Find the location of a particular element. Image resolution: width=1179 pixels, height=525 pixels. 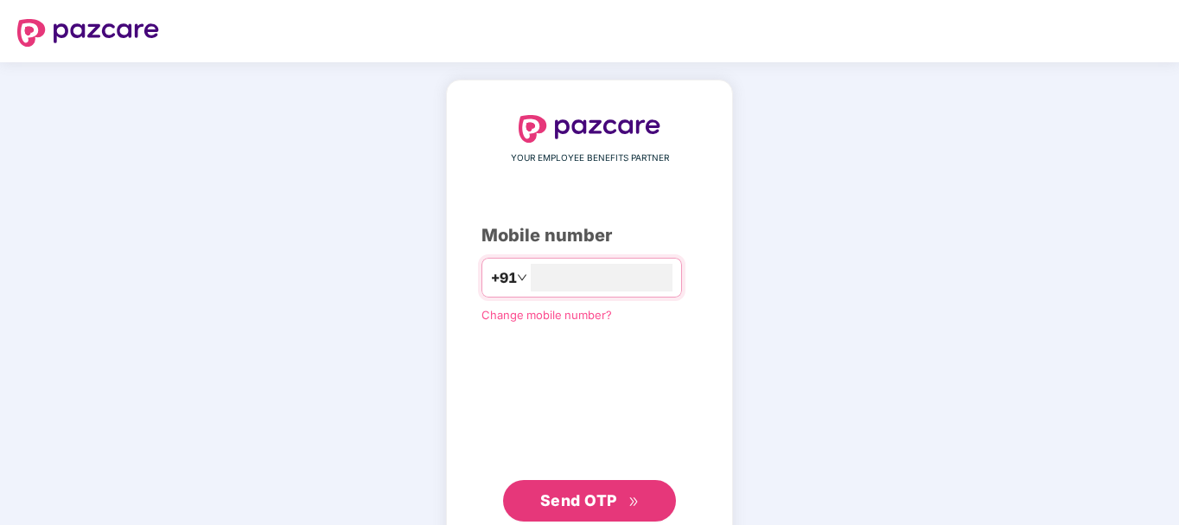

button: Send OTPdouble-right is located at coordinates (589, 500).